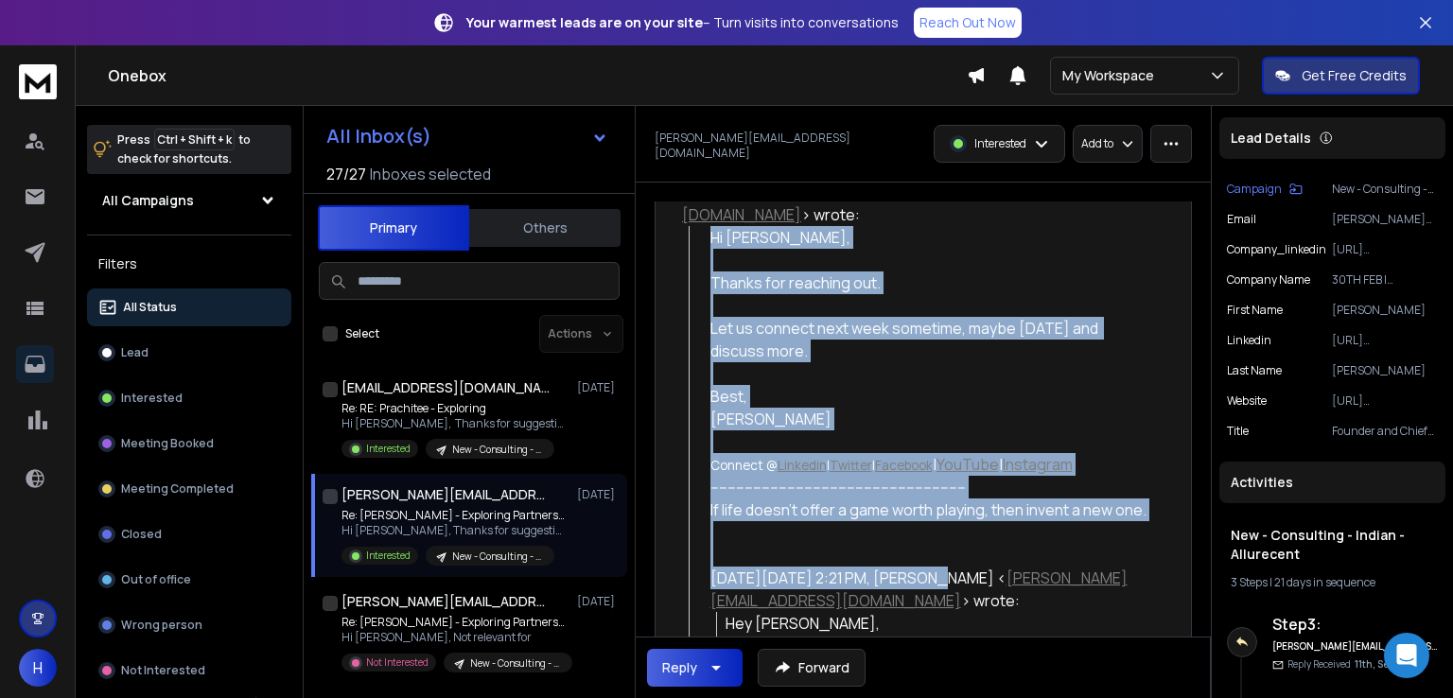 The image size is (1453, 698). Describe the element at coordinates (183, 149) in the screenshot. I see `p: Press to check for shortcuts.` at that location.